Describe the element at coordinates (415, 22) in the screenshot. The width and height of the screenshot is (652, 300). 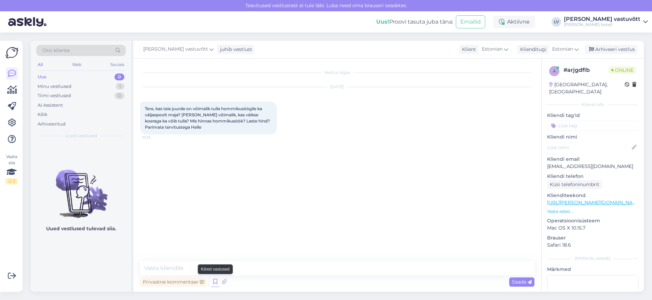
I see `div: Proovi tasuta juba täna:` at that location.